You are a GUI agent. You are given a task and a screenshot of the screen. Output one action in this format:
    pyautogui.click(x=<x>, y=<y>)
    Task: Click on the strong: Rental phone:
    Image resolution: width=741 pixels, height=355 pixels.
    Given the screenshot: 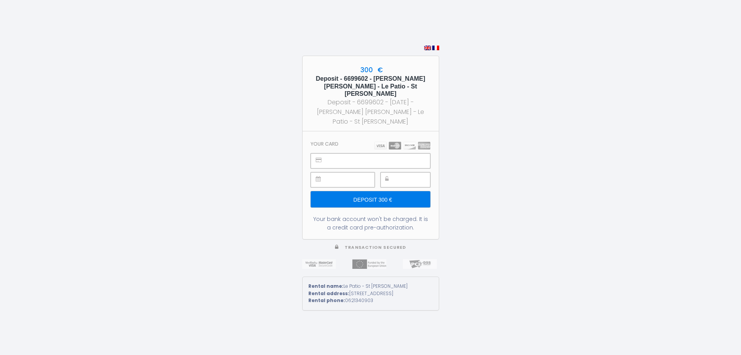 What is the action you would take?
    pyautogui.click(x=327, y=300)
    